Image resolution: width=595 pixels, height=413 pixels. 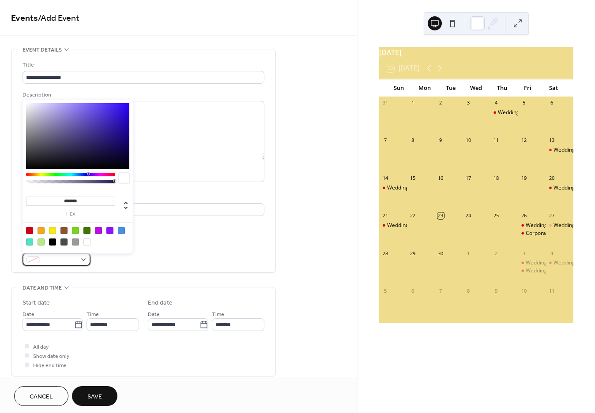 I want to click on div: 16, so click(x=440, y=178).